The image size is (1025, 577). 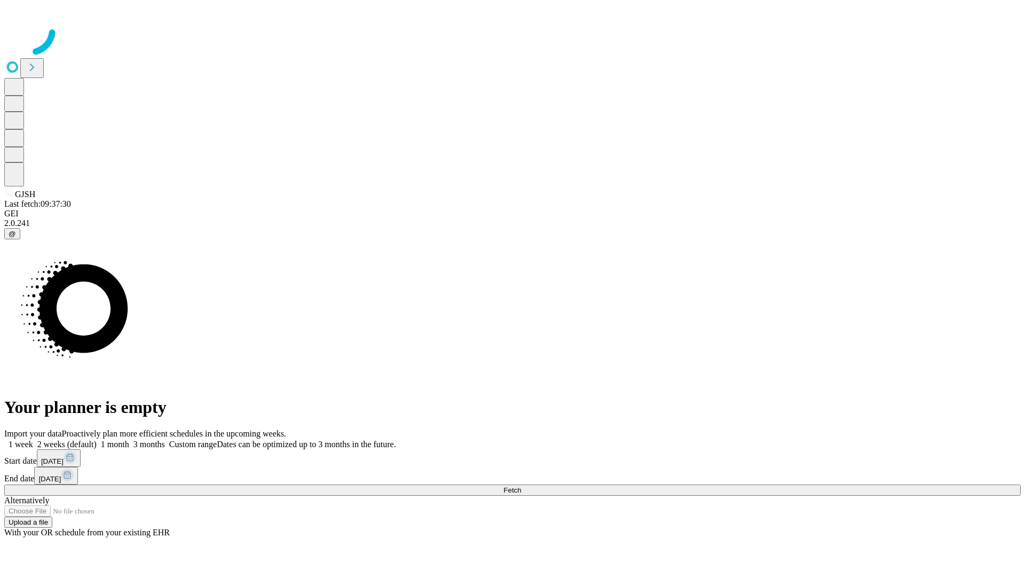 I want to click on div: GEI, so click(x=513, y=214).